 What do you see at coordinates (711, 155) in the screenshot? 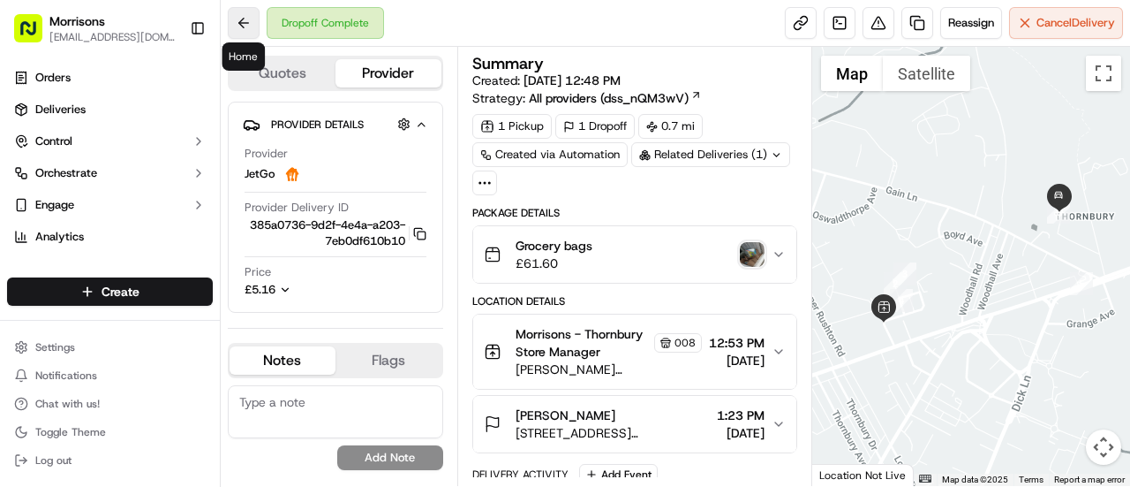
I see `div: Related Deliveries (1)` at bounding box center [711, 155].